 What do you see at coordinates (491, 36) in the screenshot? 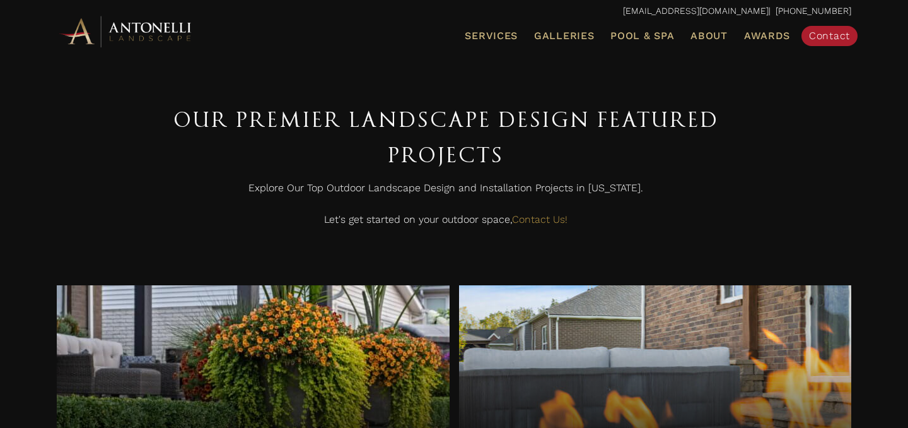
I see `span: Services` at bounding box center [491, 36].